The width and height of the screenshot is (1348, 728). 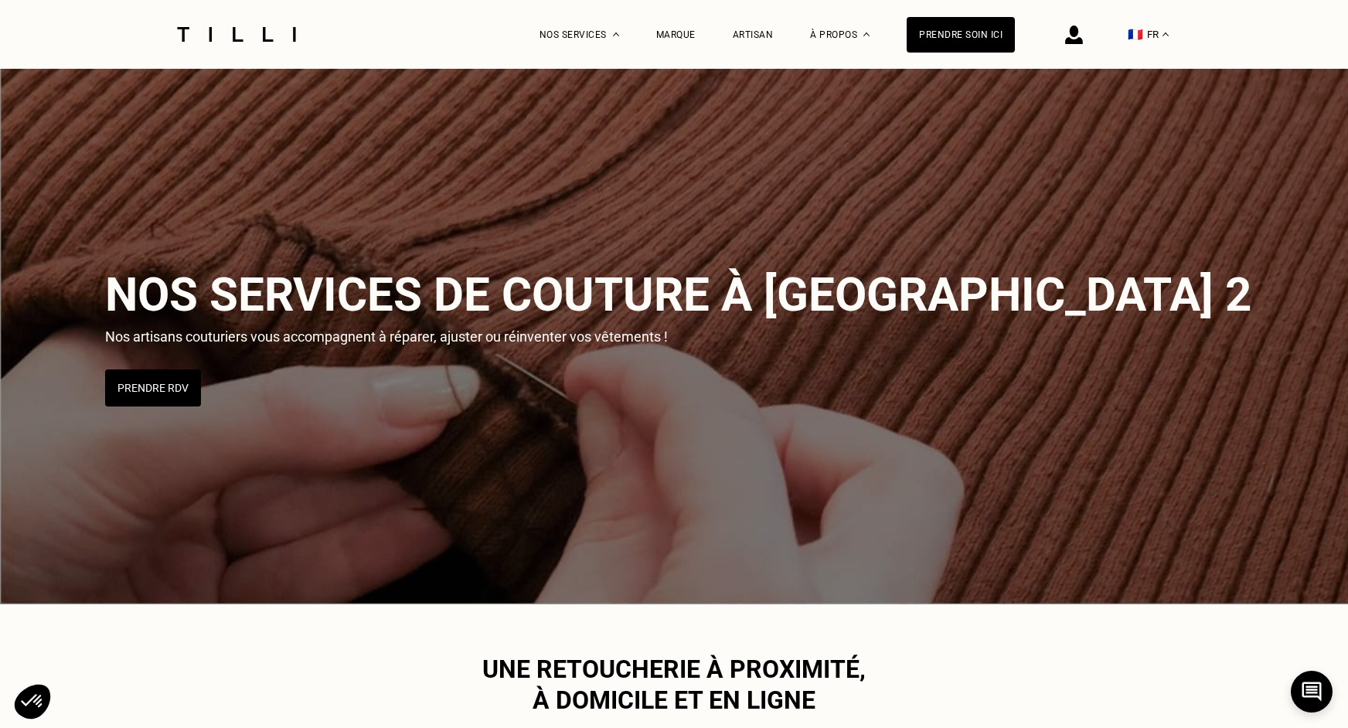 I want to click on img: Menu déroulant, so click(x=616, y=34).